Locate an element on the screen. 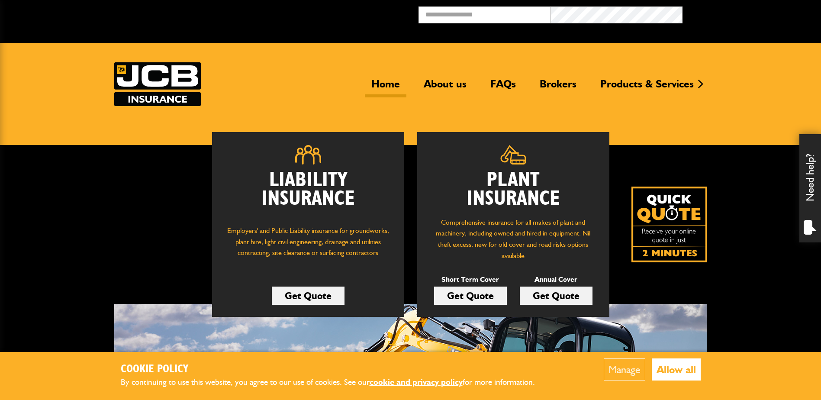 The image size is (821, 400). img: JCB Insurance Services logo is located at coordinates (157, 84).